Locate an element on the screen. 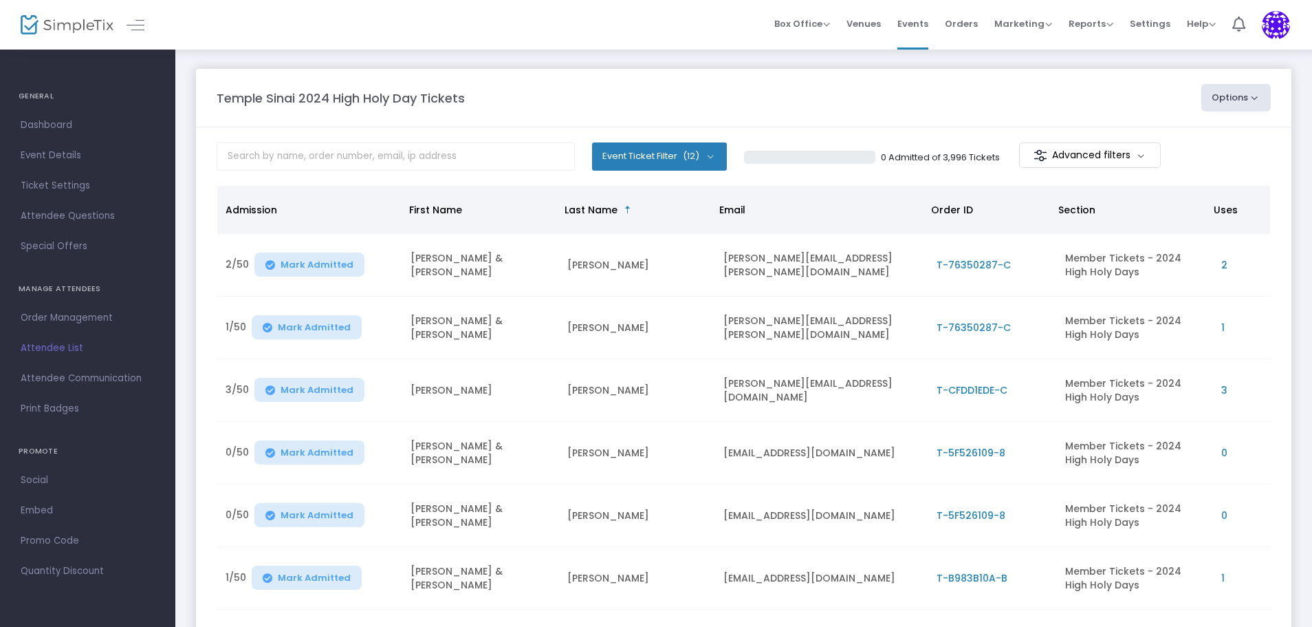 This screenshot has height=627, width=1312. span: Embed is located at coordinates (87, 510).